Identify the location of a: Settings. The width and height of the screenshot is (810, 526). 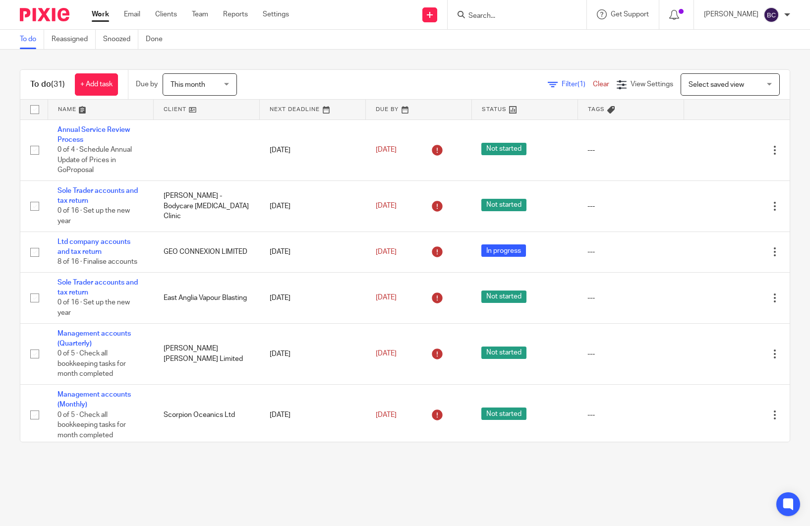
(276, 14).